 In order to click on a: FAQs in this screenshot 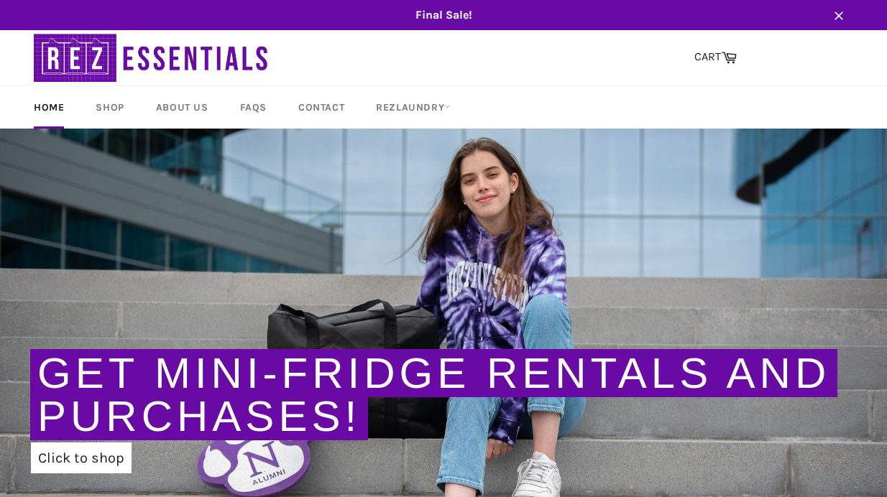, I will do `click(253, 107)`.